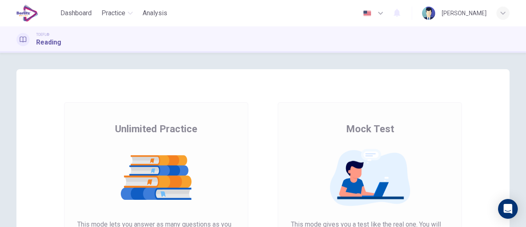 This screenshot has height=227, width=526. I want to click on span: TOEFL®, so click(43, 35).